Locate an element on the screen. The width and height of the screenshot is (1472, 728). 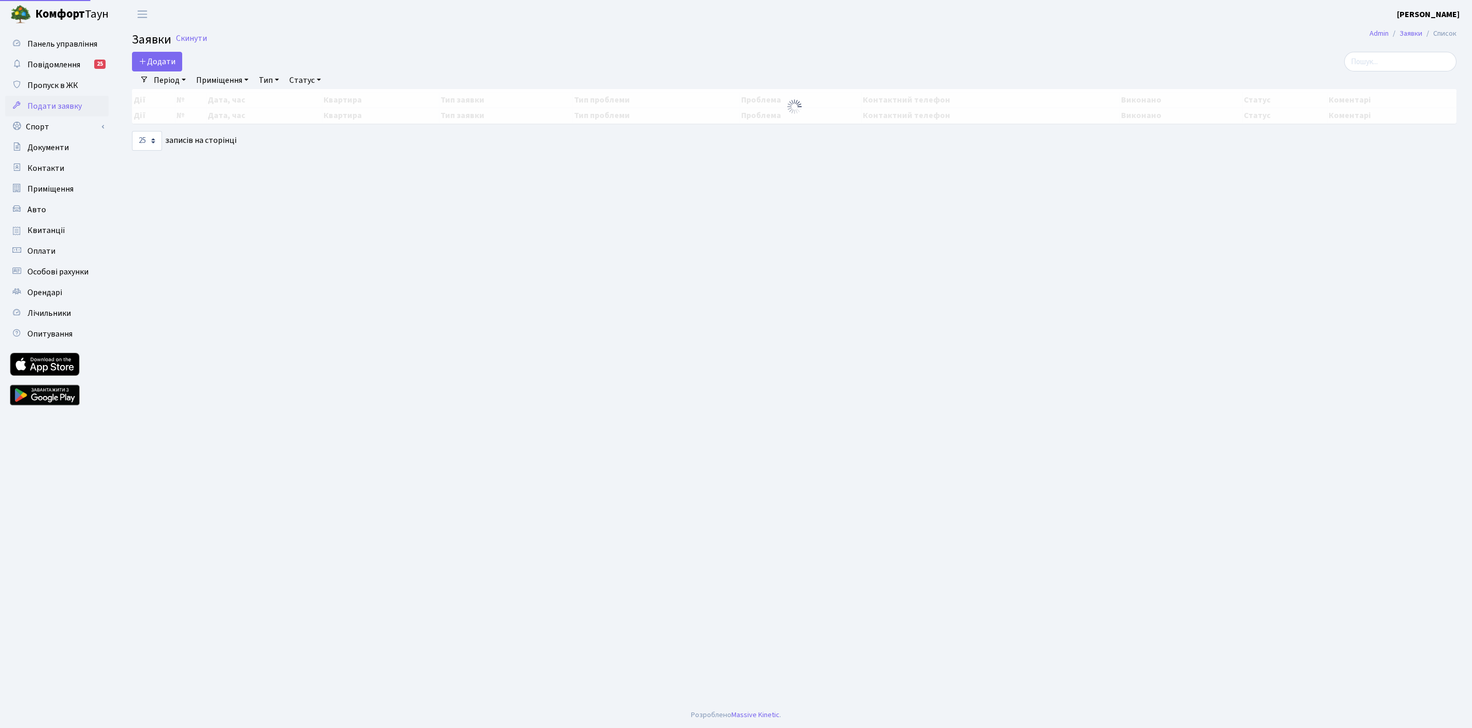
span: Лічильники is located at coordinates (49, 313).